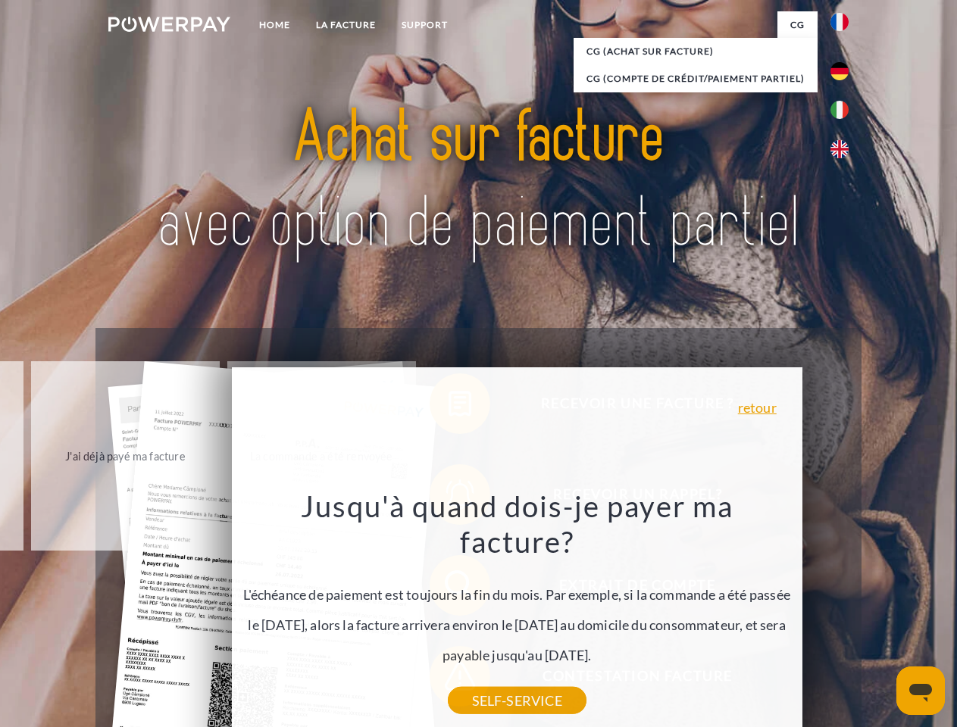 The height and width of the screenshot is (727, 957). I want to click on img: de, so click(839, 71).